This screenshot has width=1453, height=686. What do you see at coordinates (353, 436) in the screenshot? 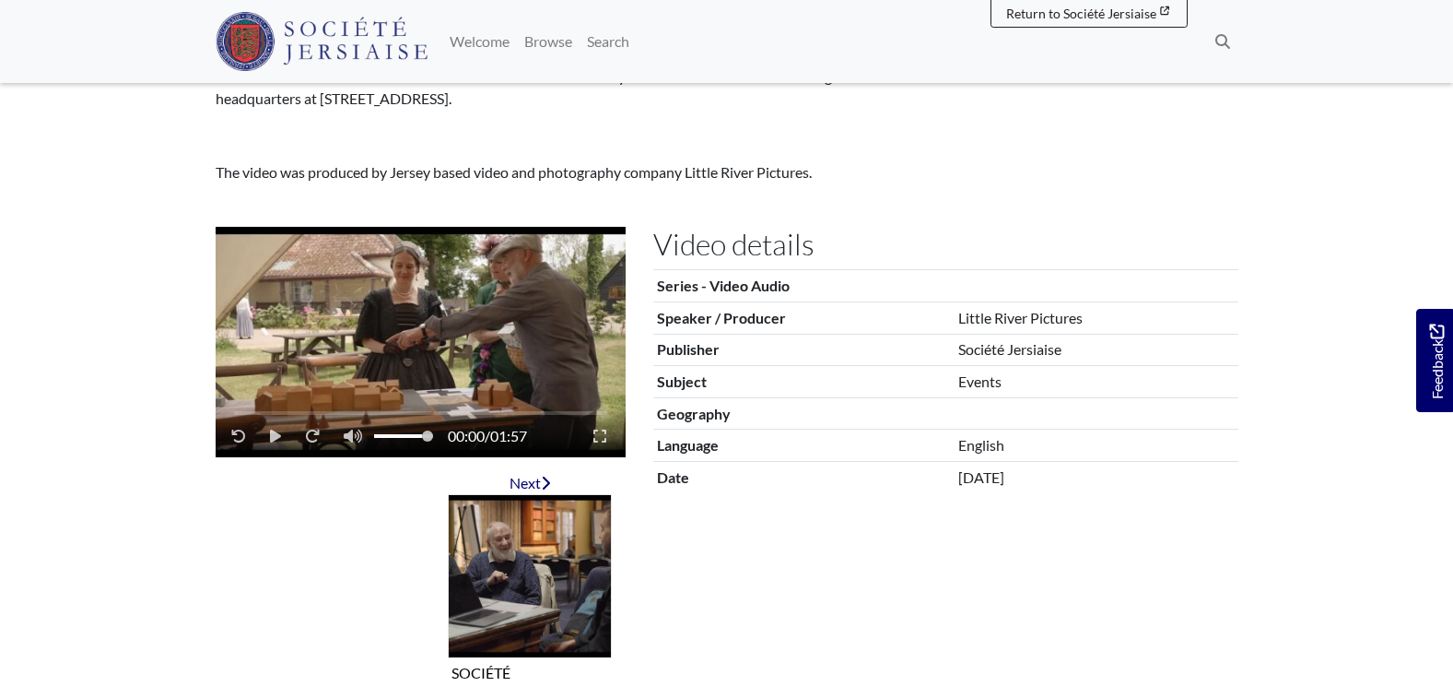
I see `button: Mute - Unmute` at bounding box center [353, 436].